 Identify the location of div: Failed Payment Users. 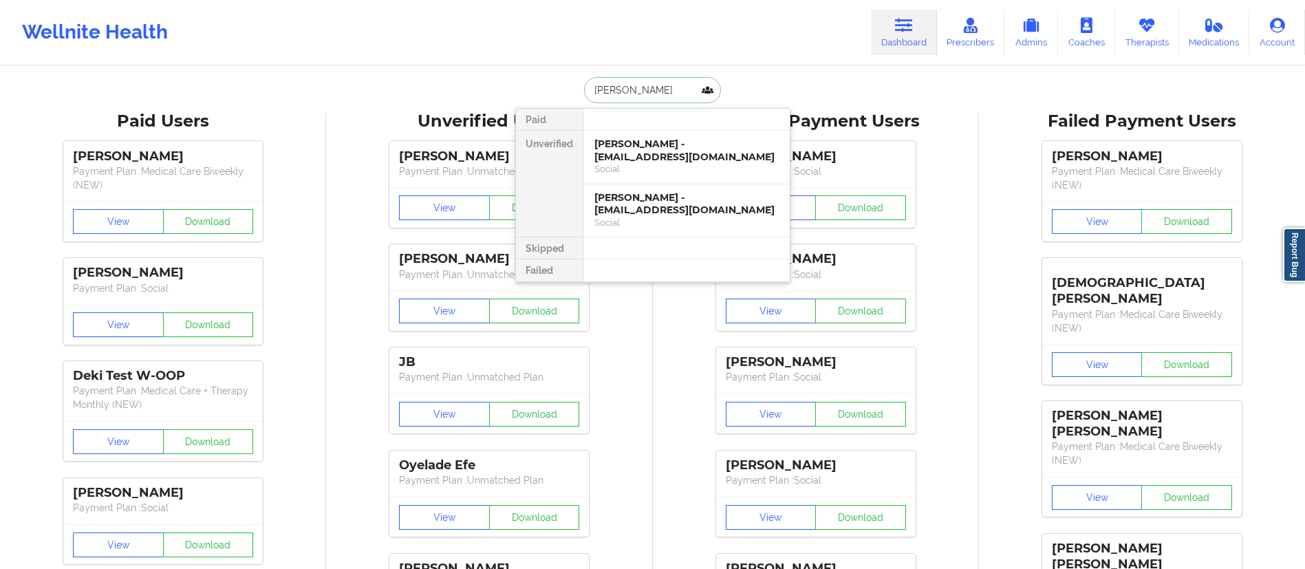
(1142, 121).